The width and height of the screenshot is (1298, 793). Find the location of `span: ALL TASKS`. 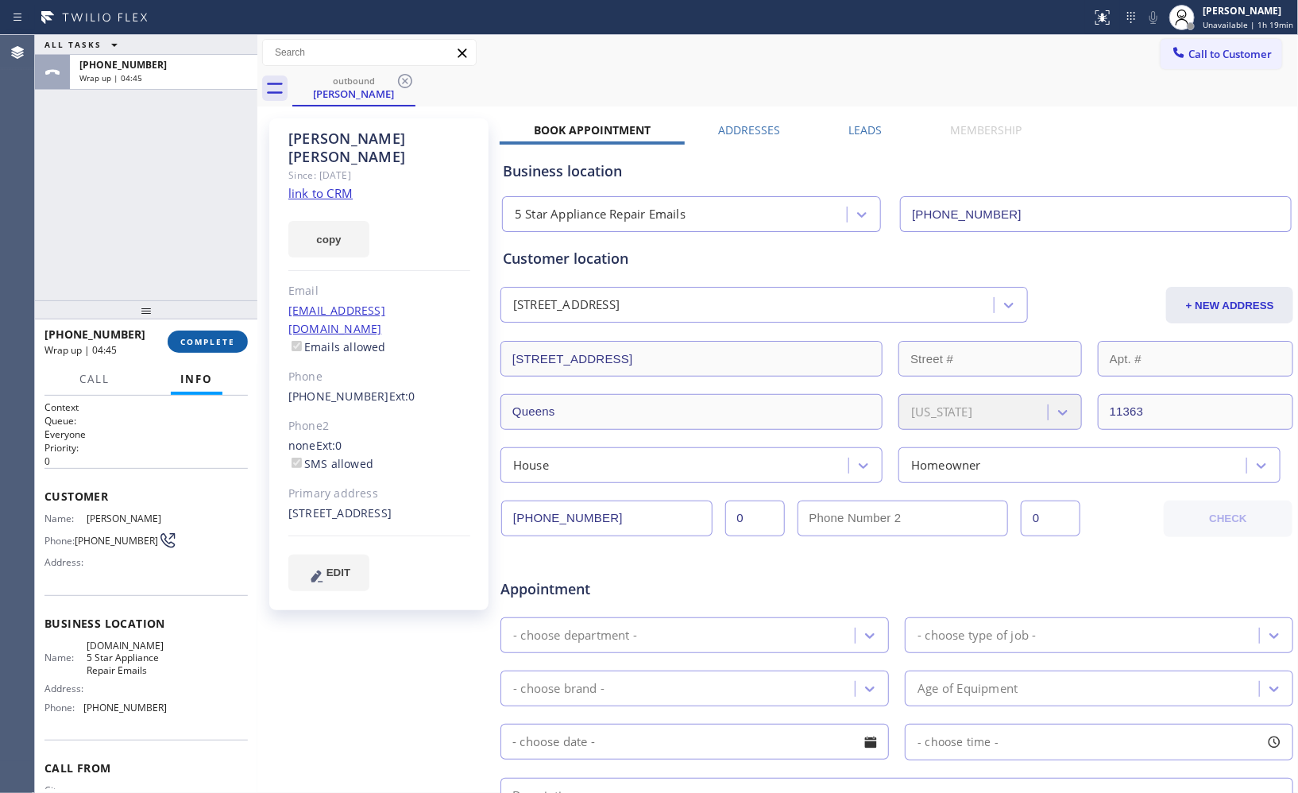

span: ALL TASKS is located at coordinates (73, 44).